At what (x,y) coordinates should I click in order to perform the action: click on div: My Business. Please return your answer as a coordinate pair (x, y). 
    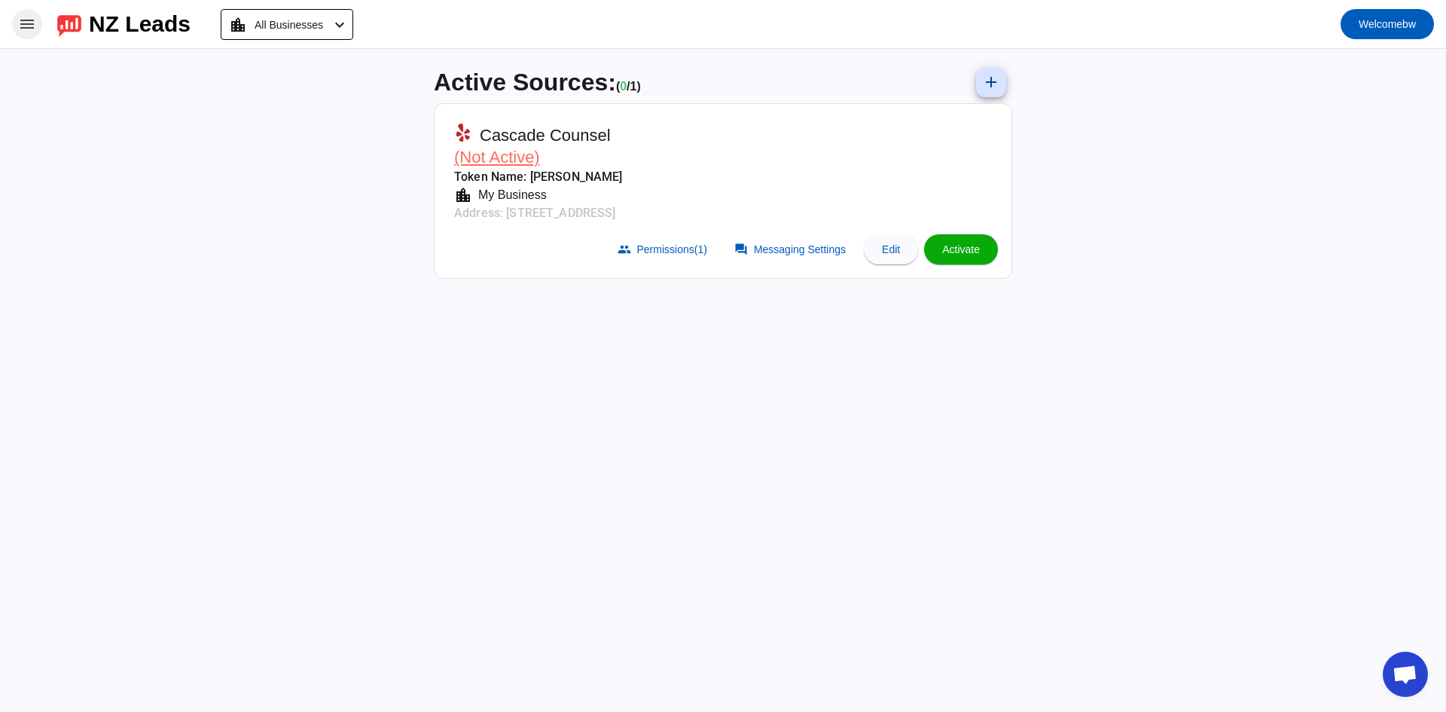
    Looking at the image, I should click on (509, 195).